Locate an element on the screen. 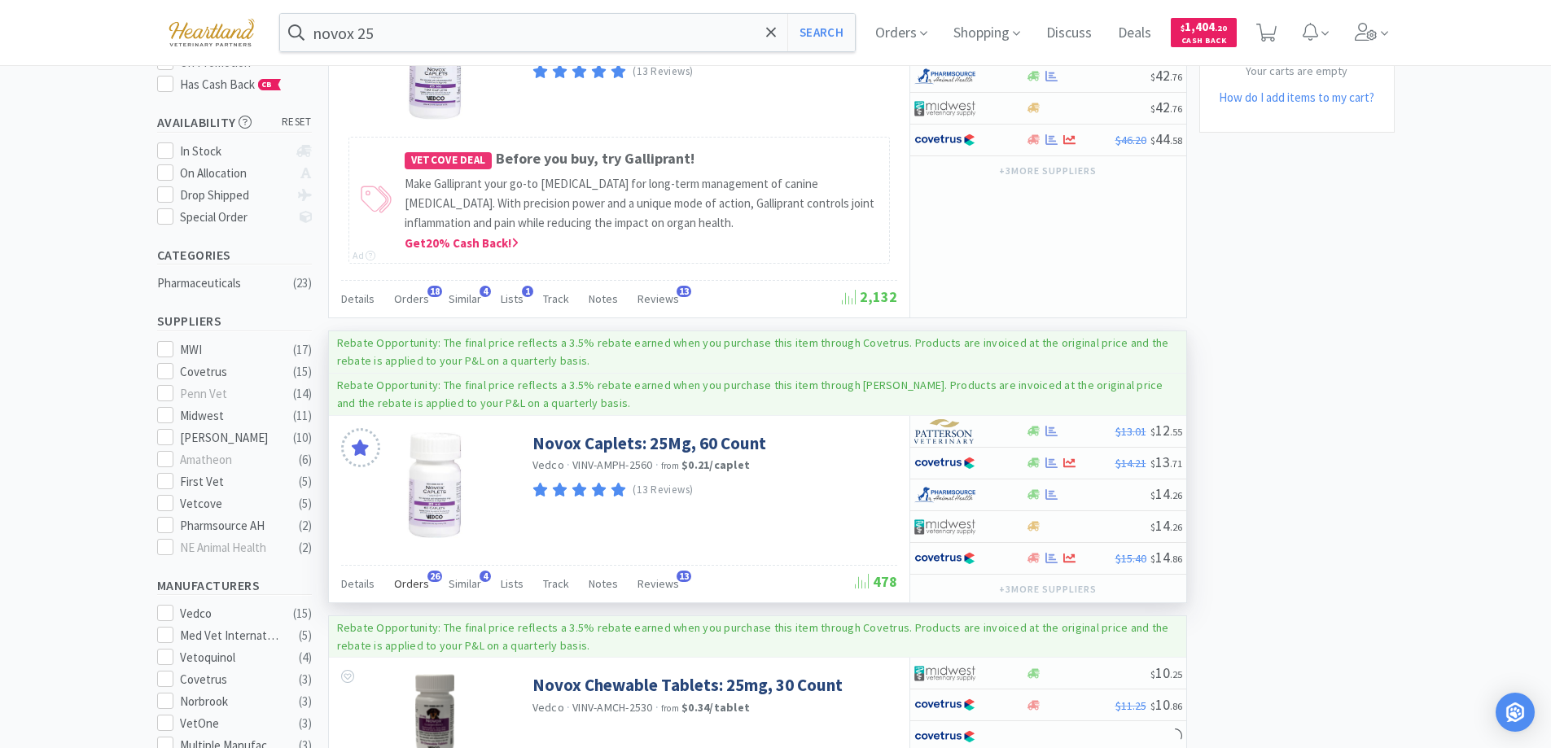 Image resolution: width=1551 pixels, height=748 pixels. div: Ad is located at coordinates (364, 255).